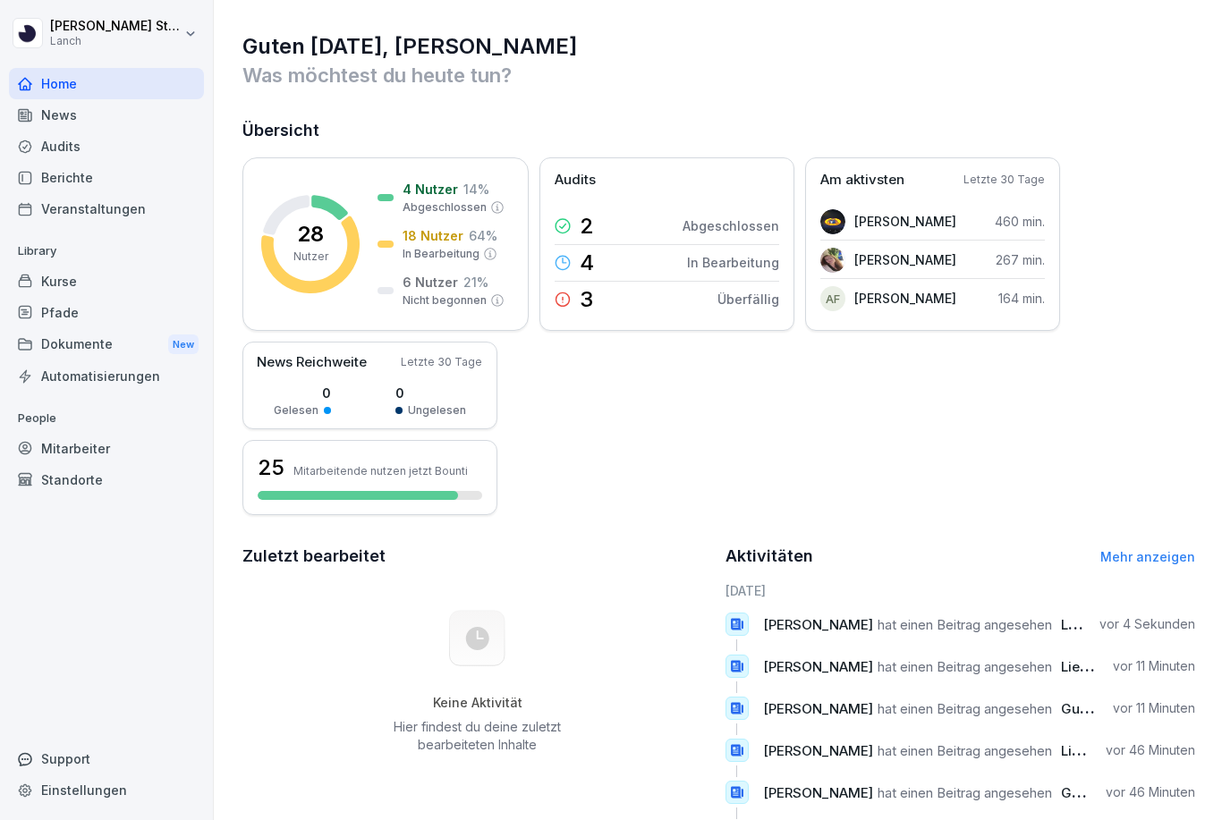 This screenshot has width=1222, height=820. Describe the element at coordinates (106, 376) in the screenshot. I see `div: Automatisierungen` at that location.